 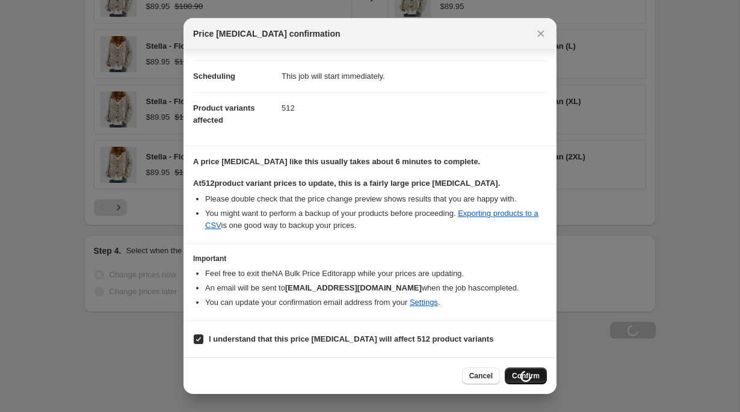 What do you see at coordinates (214, 76) in the screenshot?
I see `span: Scheduling` at bounding box center [214, 76].